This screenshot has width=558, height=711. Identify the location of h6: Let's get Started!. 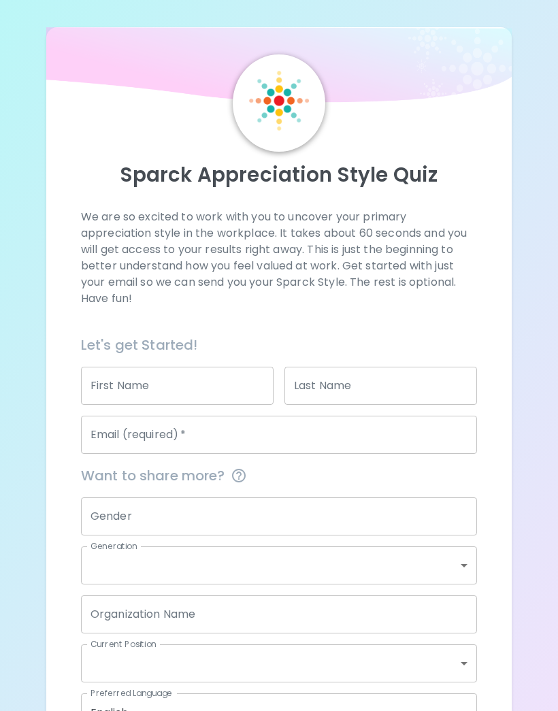
(279, 345).